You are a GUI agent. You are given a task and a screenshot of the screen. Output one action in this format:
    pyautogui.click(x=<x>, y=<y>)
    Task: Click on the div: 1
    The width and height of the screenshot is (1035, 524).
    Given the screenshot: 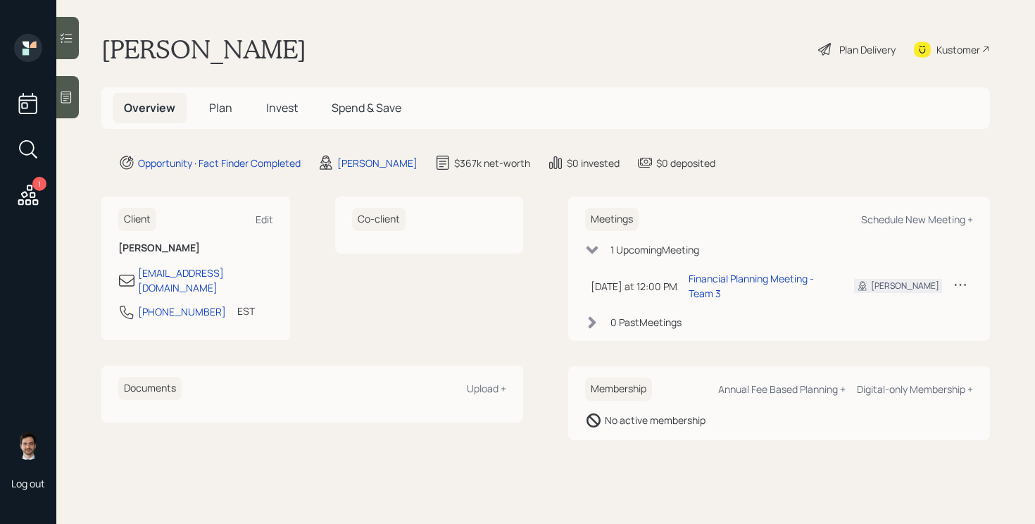 What is the action you would take?
    pyautogui.click(x=39, y=184)
    